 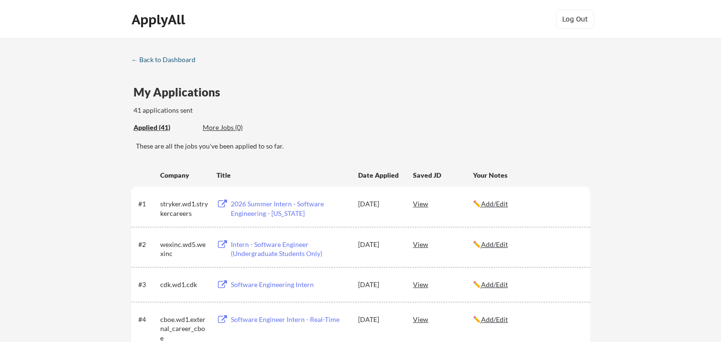 I want to click on div: These are job applications we think you'd be a good fit for, but couldn't apply you to automatica..., so click(x=238, y=127).